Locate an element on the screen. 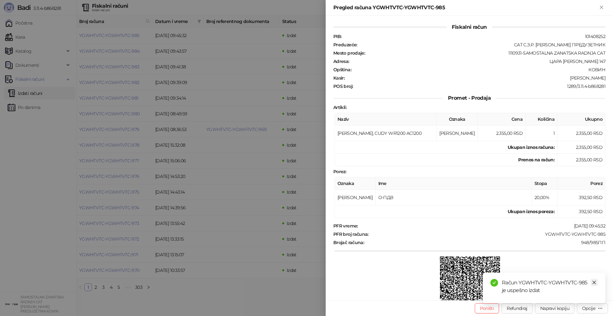 The image size is (613, 316). strong: Porez : is located at coordinates (340, 171).